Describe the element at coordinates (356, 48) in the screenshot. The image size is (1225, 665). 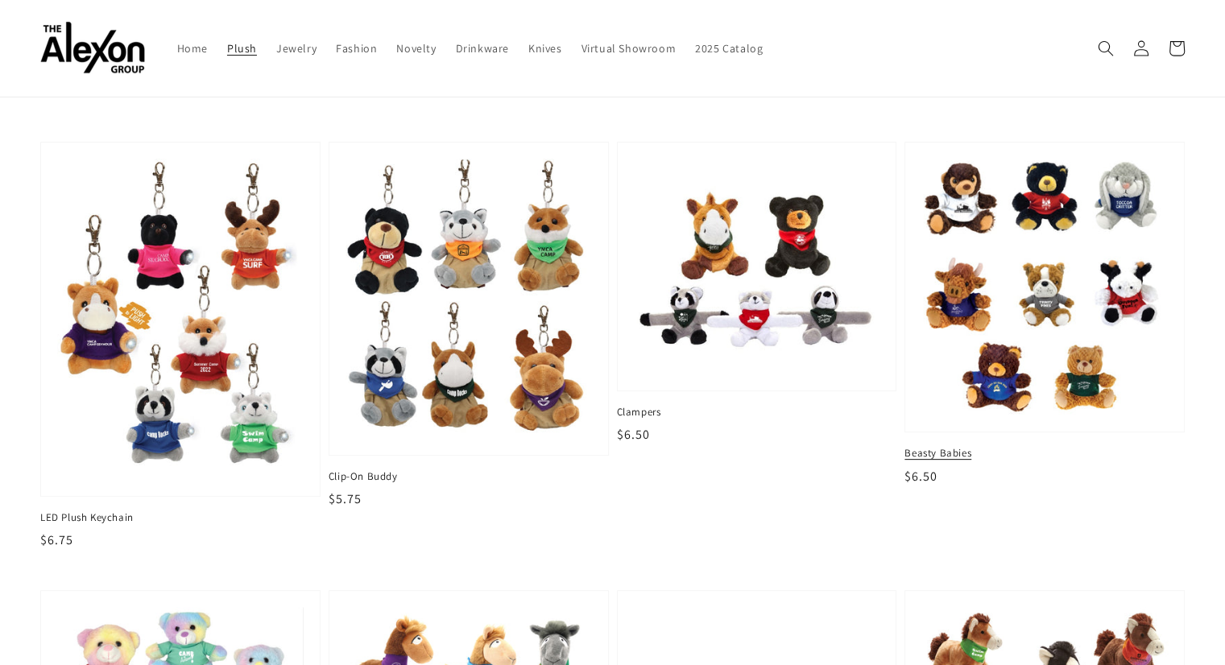
I see `a: Fashion` at that location.